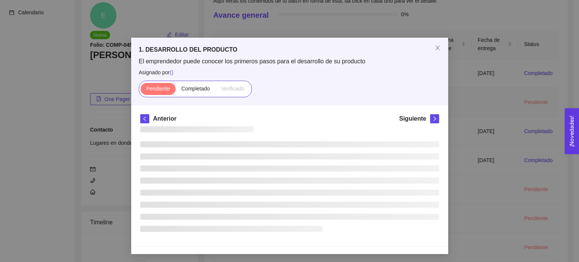 Image resolution: width=579 pixels, height=262 pixels. Describe the element at coordinates (290, 72) in the screenshot. I see `span: Asignado por` at that location.